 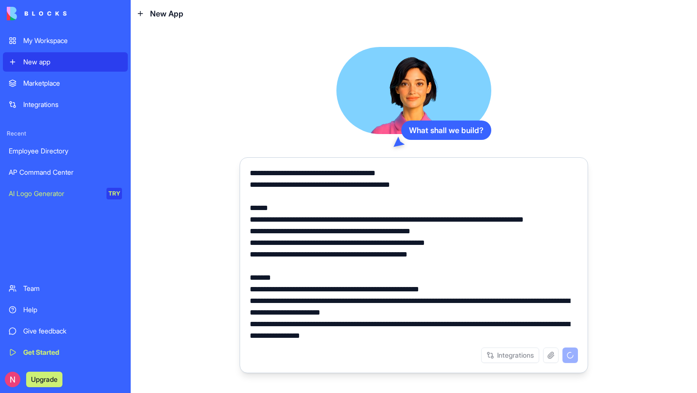 What do you see at coordinates (44, 379) in the screenshot?
I see `a: Upgrade` at bounding box center [44, 379].